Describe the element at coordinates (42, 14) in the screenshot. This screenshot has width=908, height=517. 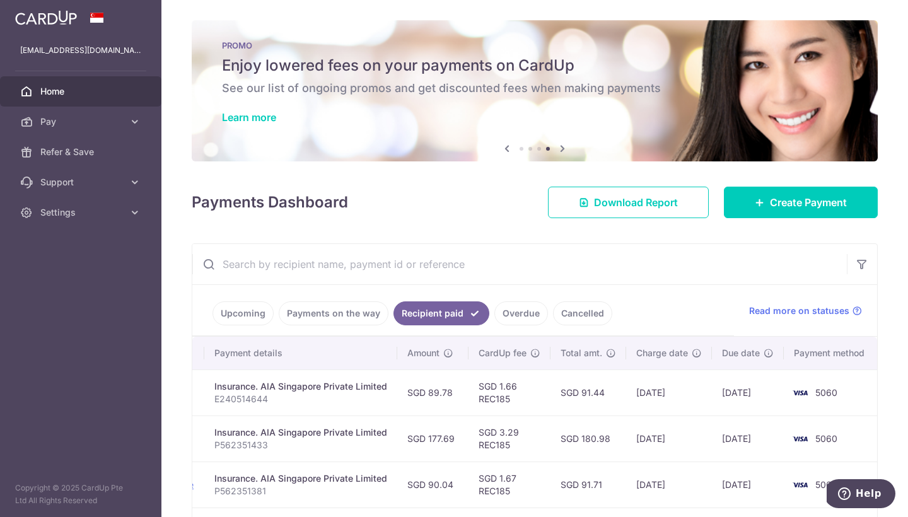
I see `span: Help` at that location.